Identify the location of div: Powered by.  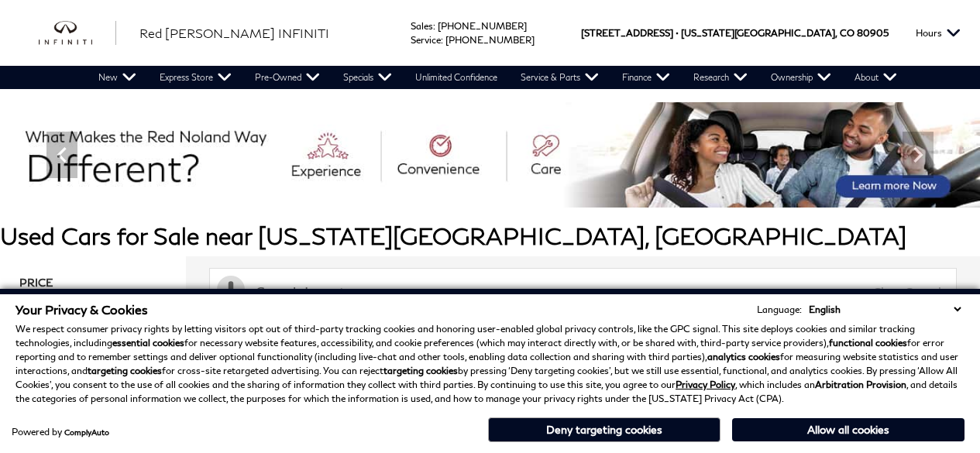
(60, 432).